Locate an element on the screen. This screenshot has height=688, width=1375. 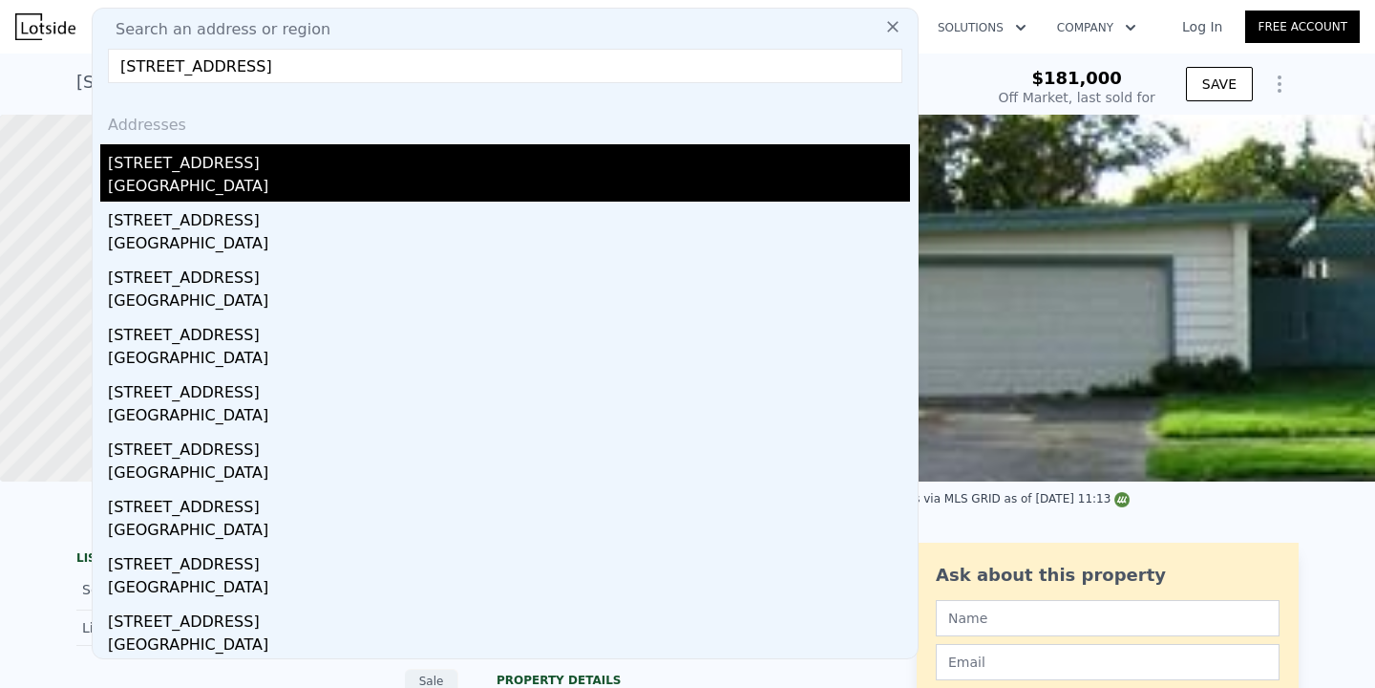
button: SAVE is located at coordinates (1219, 84).